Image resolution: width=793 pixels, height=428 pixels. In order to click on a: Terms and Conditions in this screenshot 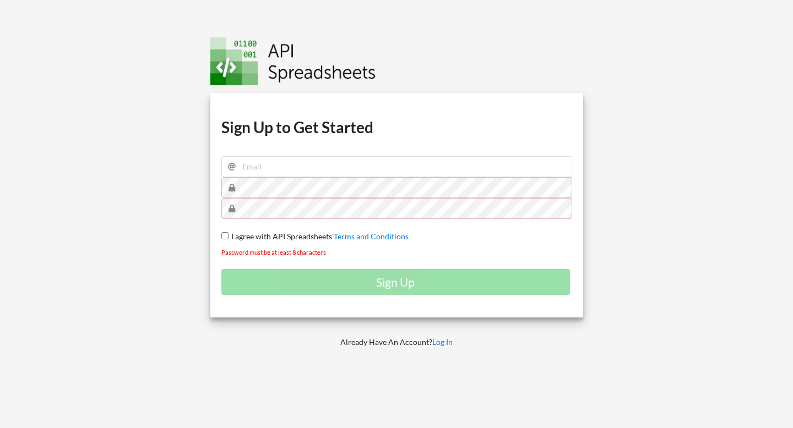, I will do `click(371, 236)`.